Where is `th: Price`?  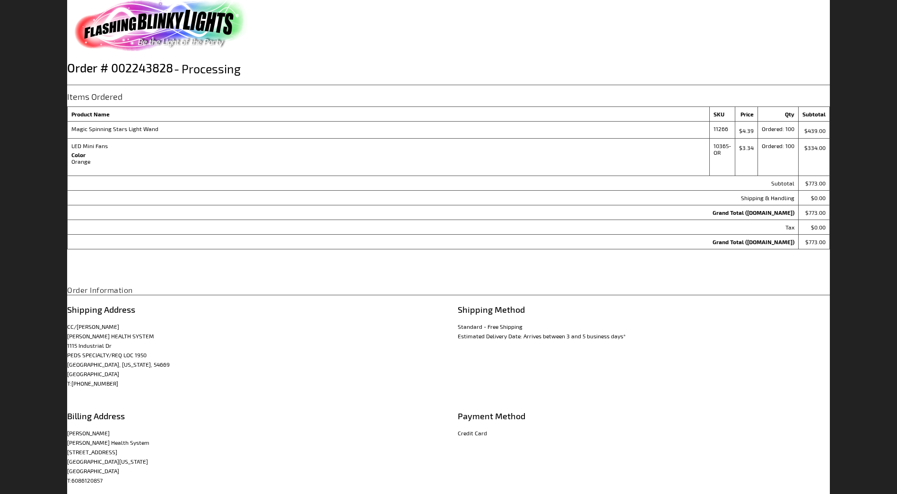 th: Price is located at coordinates (746, 114).